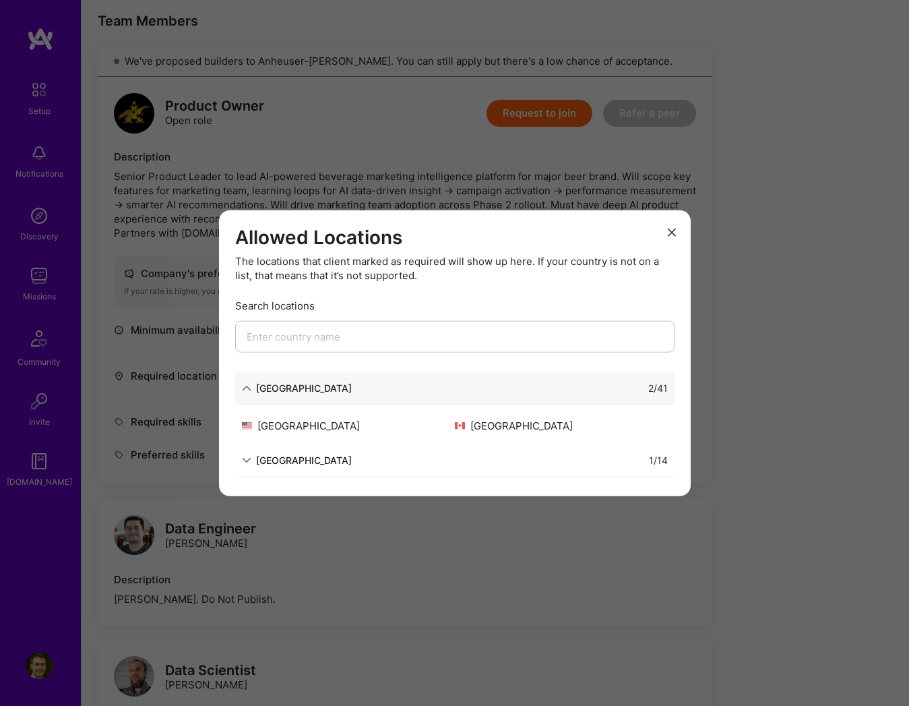 This screenshot has width=909, height=706. I want to click on div: The locations that client marked as required will show up here. If your country is not on a list,..., so click(455, 268).